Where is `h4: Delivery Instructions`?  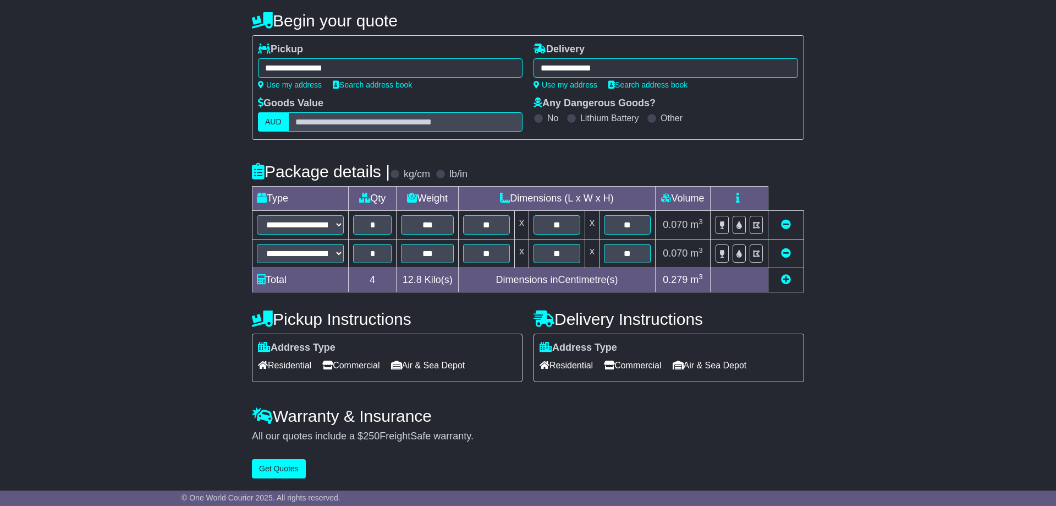 h4: Delivery Instructions is located at coordinates (669, 319).